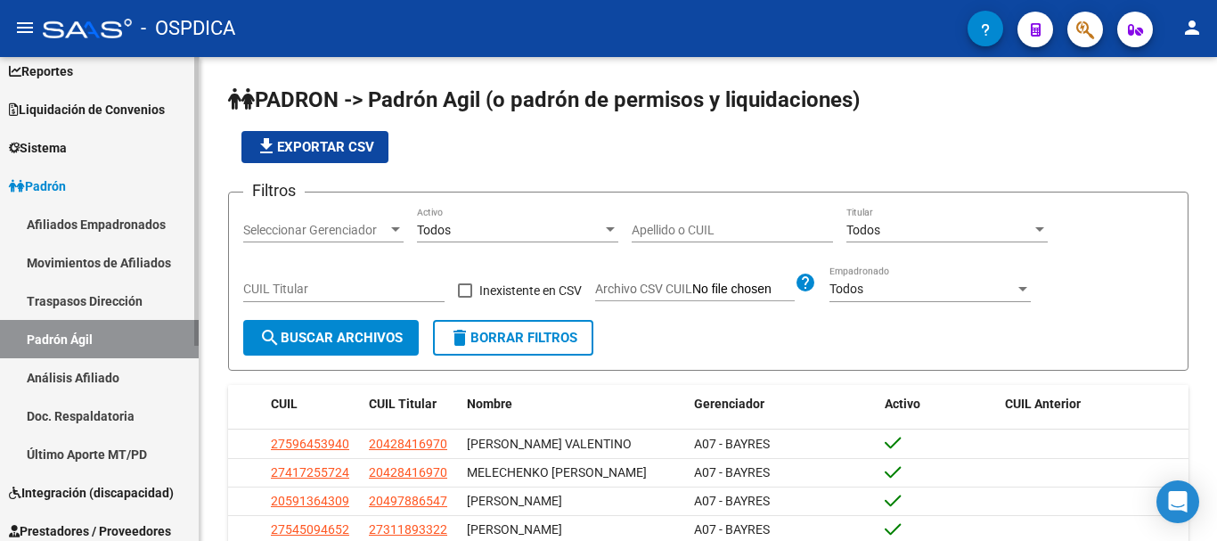  I want to click on span: 27545094652, so click(310, 529).